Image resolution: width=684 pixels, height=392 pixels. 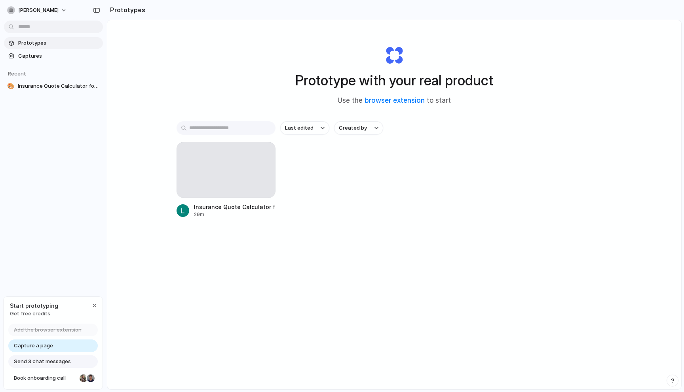 I want to click on a: Captures, so click(x=53, y=56).